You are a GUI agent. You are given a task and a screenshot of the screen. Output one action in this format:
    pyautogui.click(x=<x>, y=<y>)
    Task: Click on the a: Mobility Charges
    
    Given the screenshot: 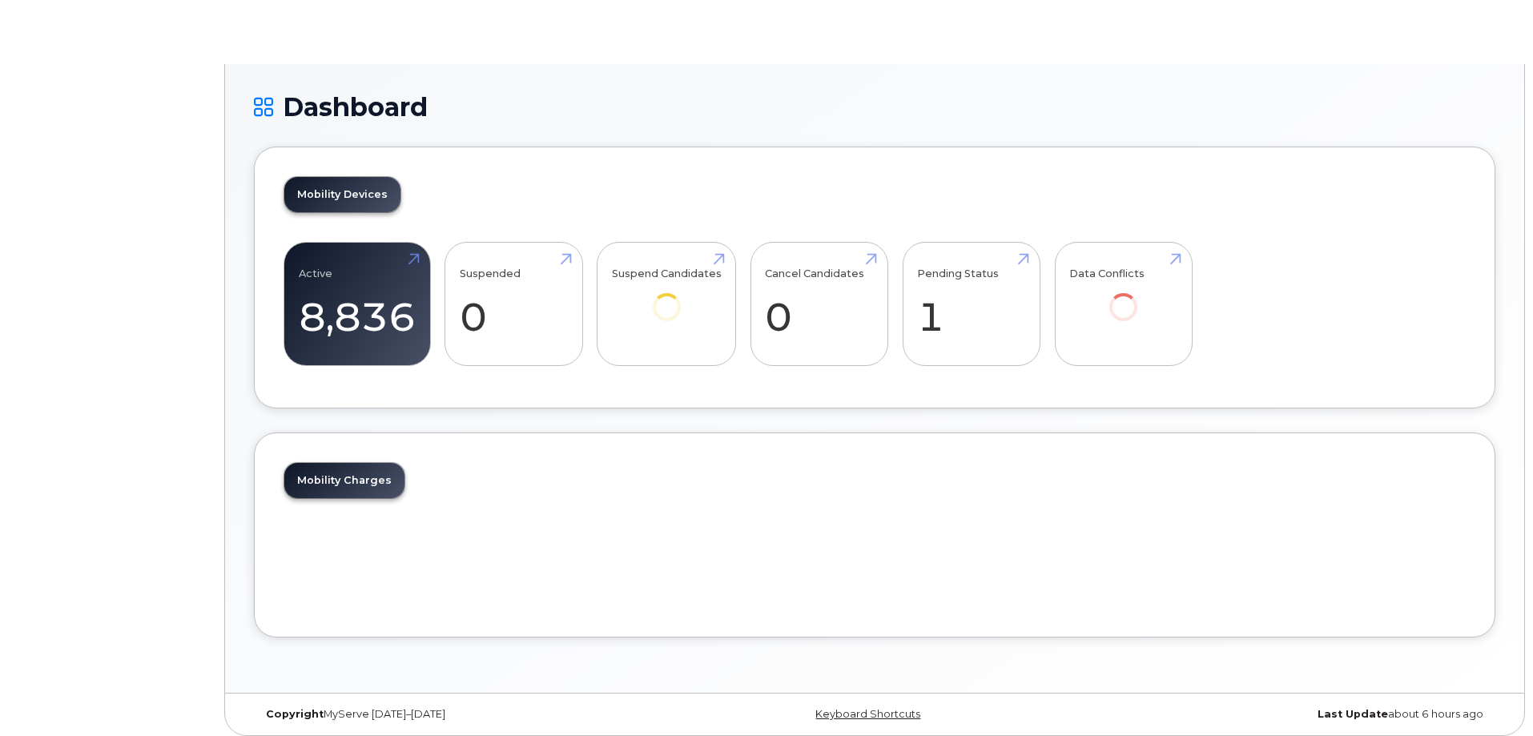 What is the action you would take?
    pyautogui.click(x=345, y=481)
    